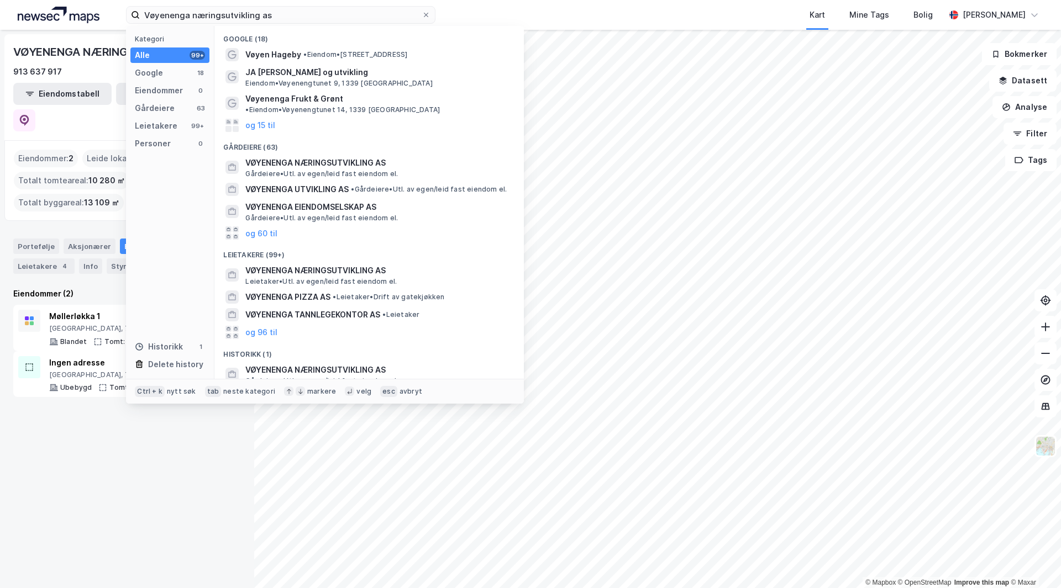  What do you see at coordinates (102, 203) in the screenshot?
I see `span: 13 109 ㎡` at bounding box center [102, 203].